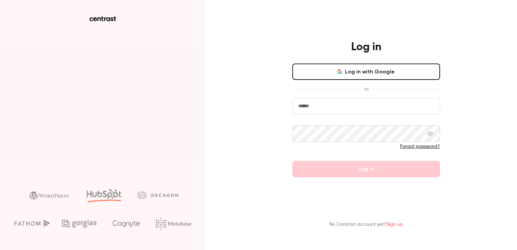  I want to click on span: or, so click(366, 89).